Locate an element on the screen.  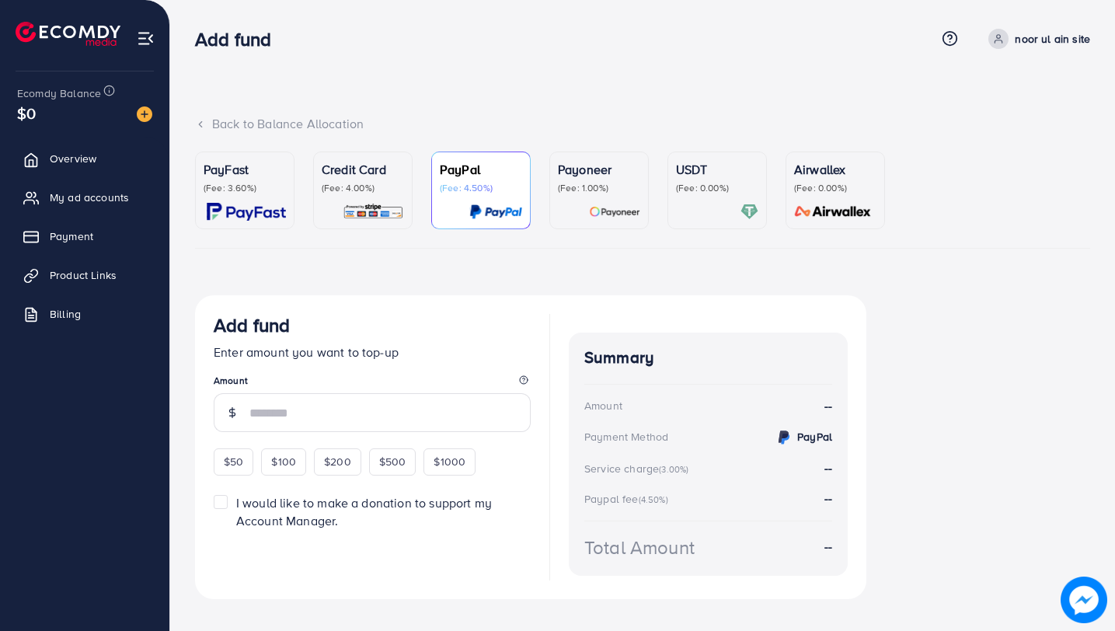
p: PayPal is located at coordinates (481, 169).